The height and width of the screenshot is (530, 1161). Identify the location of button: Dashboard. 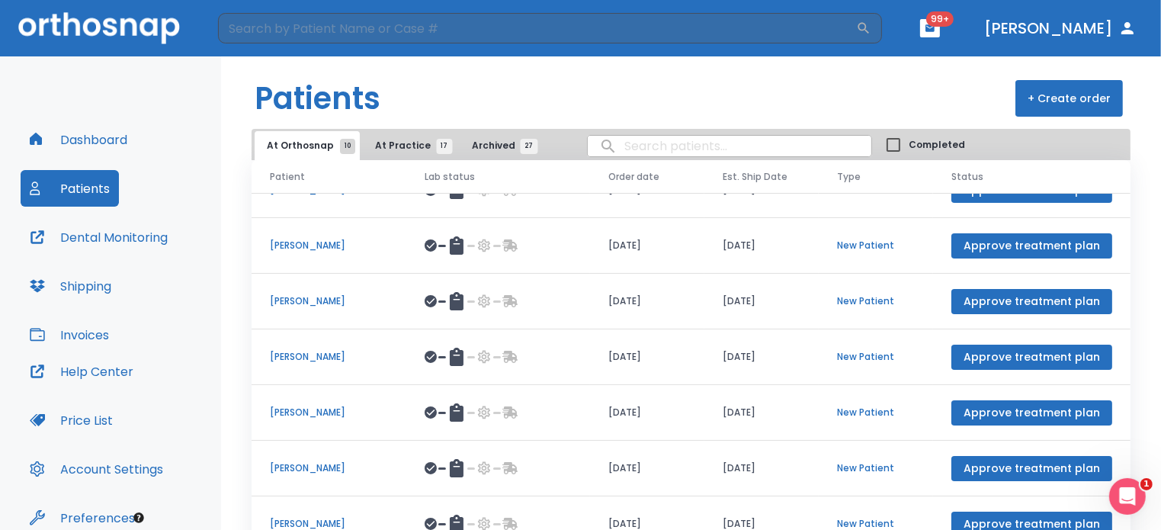
(79, 140).